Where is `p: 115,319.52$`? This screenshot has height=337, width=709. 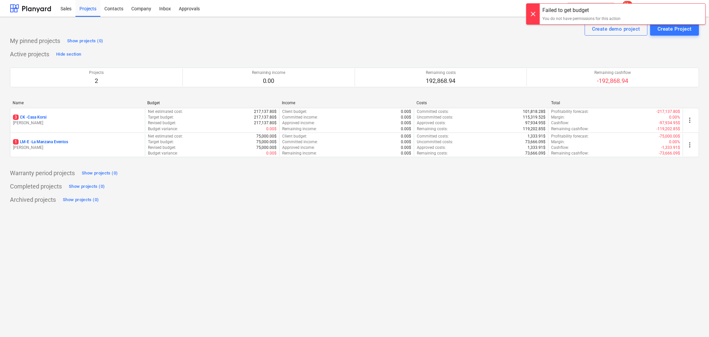 p: 115,319.52$ is located at coordinates (534, 117).